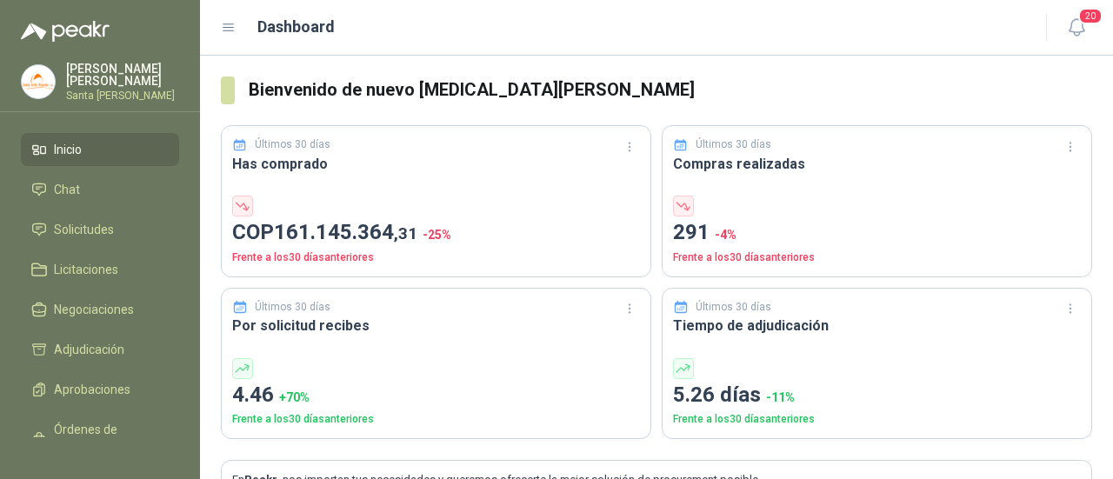  What do you see at coordinates (436, 396) in the screenshot?
I see `p: 4.46` at bounding box center [436, 396].